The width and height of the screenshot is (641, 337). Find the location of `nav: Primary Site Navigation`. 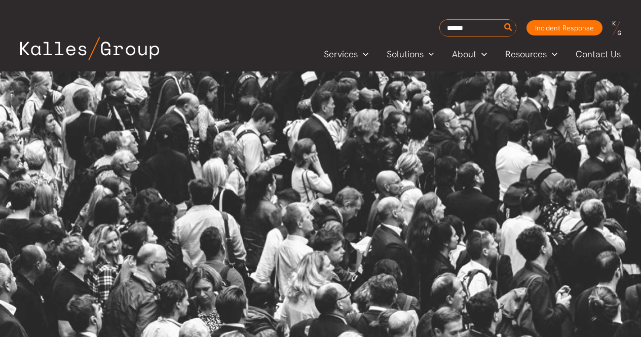

nav: Primary Site Navigation is located at coordinates (473, 54).